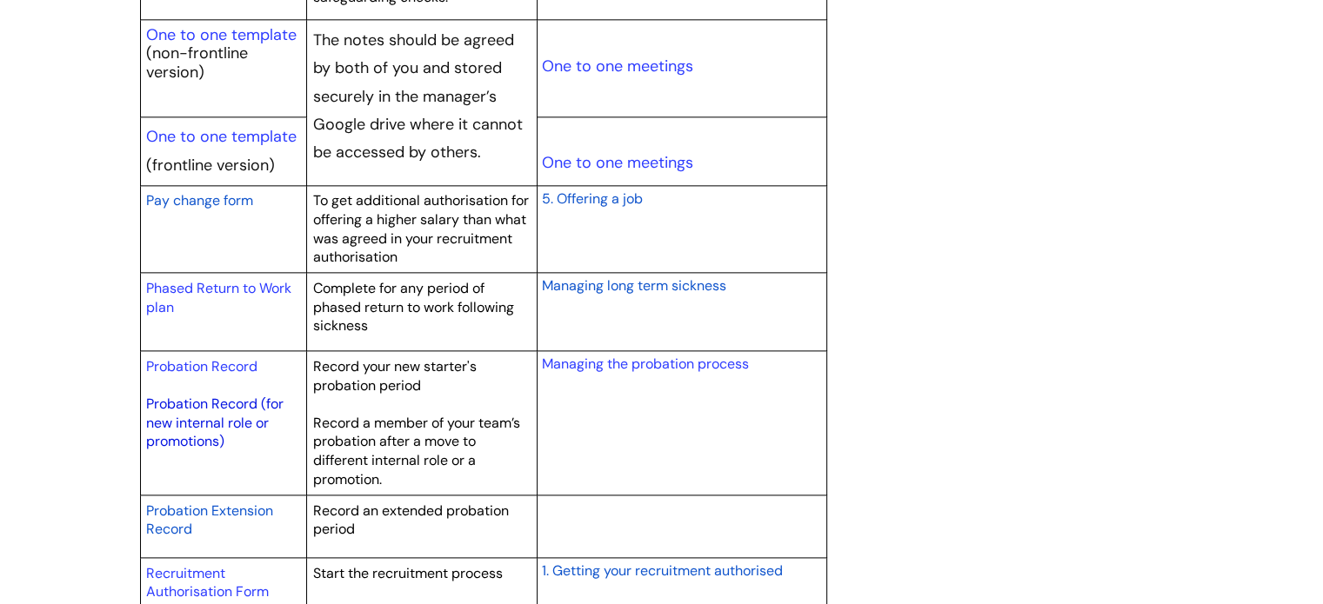 The height and width of the screenshot is (604, 1323). Describe the element at coordinates (224, 63) in the screenshot. I see `p: (non-frontline version)` at that location.